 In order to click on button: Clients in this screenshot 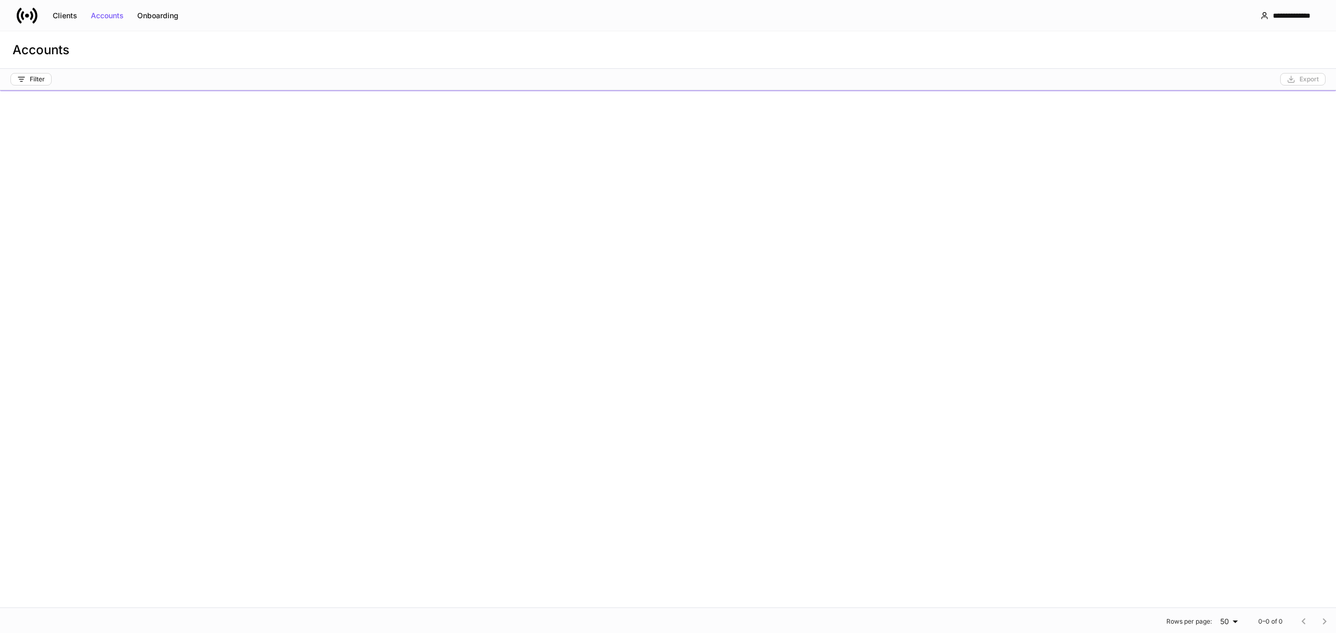, I will do `click(65, 16)`.